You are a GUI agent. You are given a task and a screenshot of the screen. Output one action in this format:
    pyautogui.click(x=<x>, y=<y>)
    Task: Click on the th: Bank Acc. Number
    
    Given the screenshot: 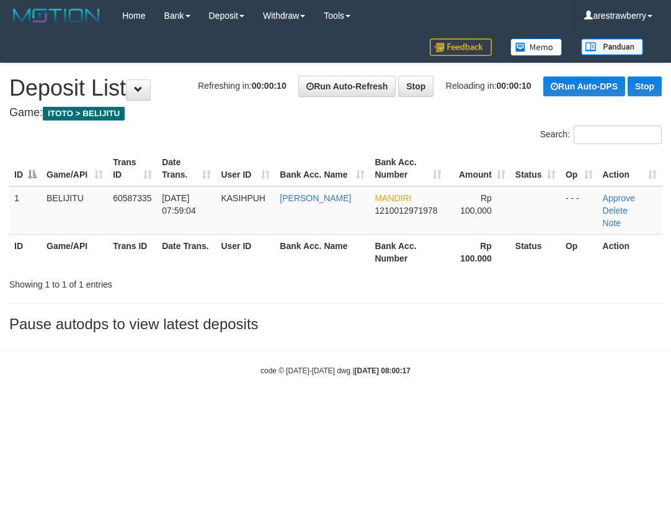 What is the action you would take?
    pyautogui.click(x=408, y=251)
    